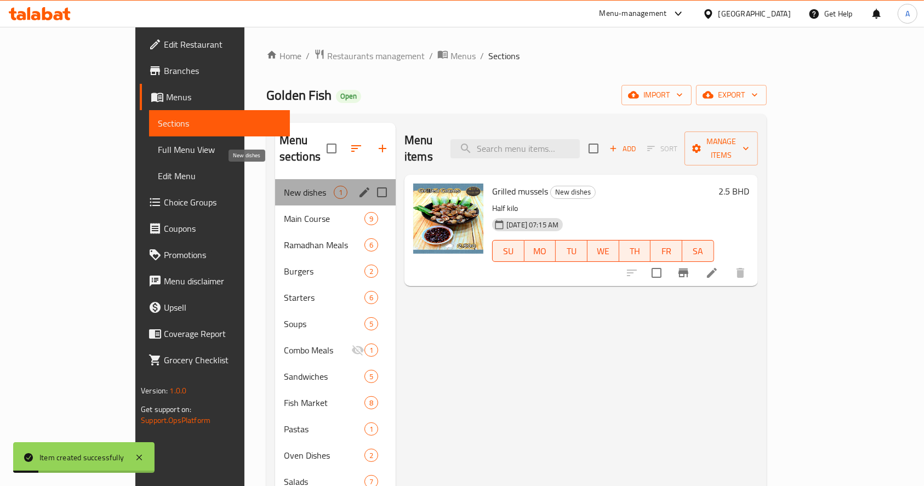  What do you see at coordinates (324, 324) in the screenshot?
I see `span: Soups` at bounding box center [324, 324].